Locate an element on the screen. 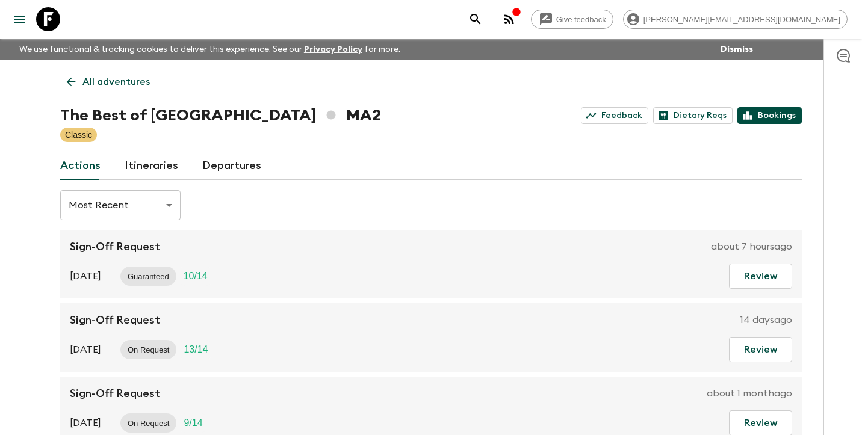  div: Most Recent is located at coordinates (120, 205).